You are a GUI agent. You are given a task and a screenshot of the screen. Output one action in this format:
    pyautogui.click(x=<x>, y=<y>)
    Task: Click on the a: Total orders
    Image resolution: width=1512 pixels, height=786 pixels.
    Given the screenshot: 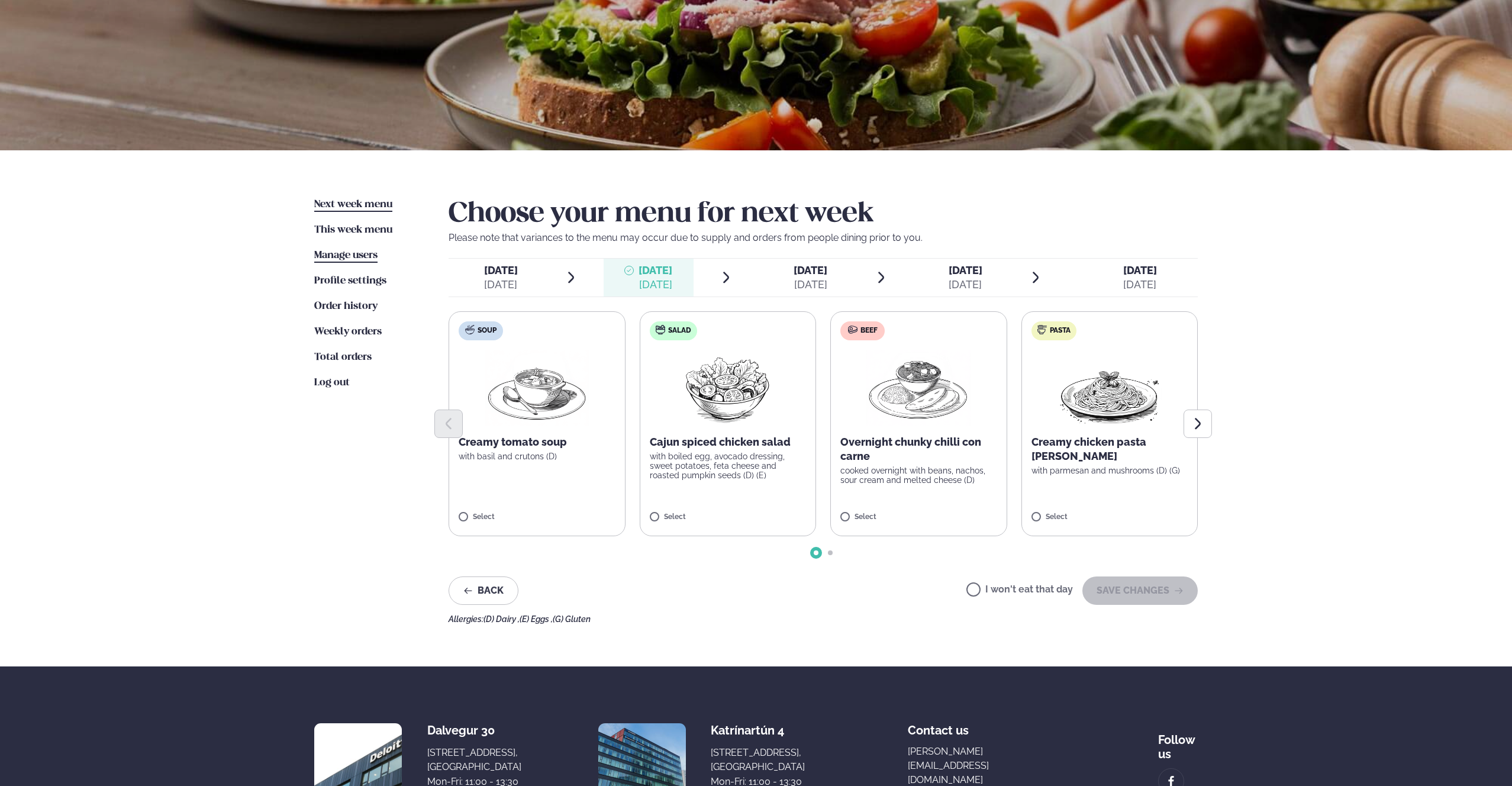 What is the action you would take?
    pyautogui.click(x=342, y=357)
    